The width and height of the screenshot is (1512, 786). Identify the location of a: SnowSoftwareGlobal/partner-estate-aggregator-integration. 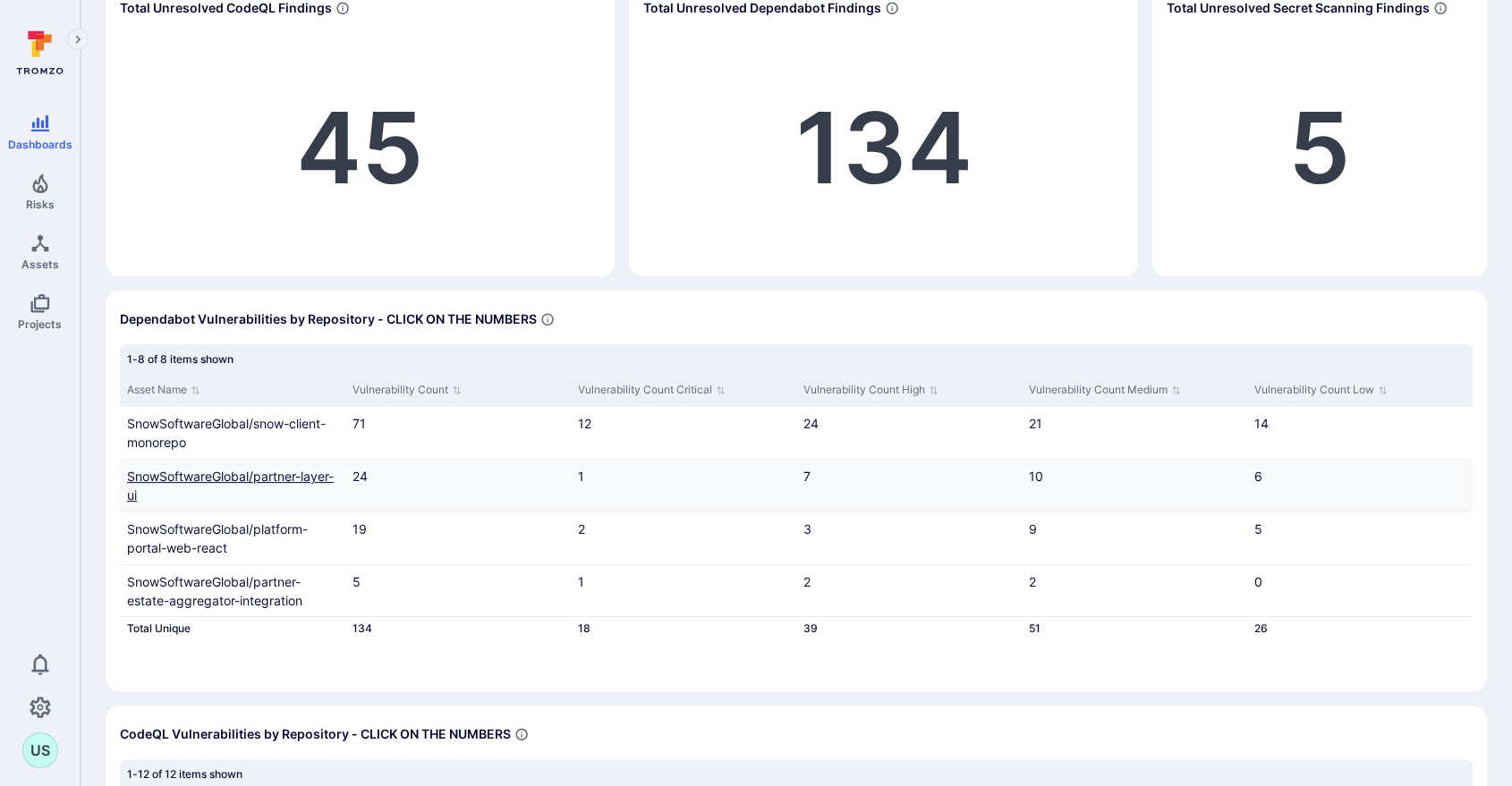
(215, 591).